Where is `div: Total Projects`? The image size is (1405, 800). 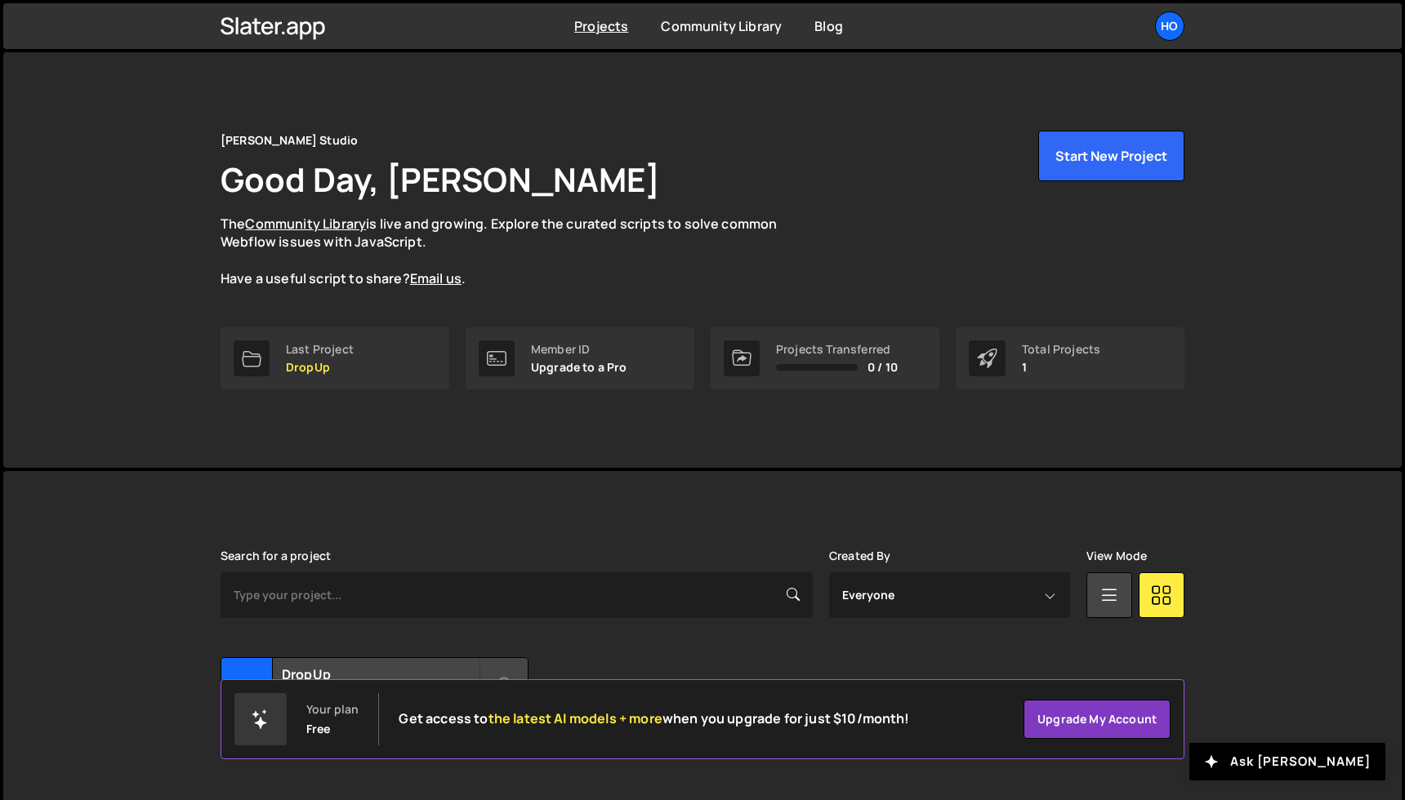 div: Total Projects is located at coordinates (1061, 350).